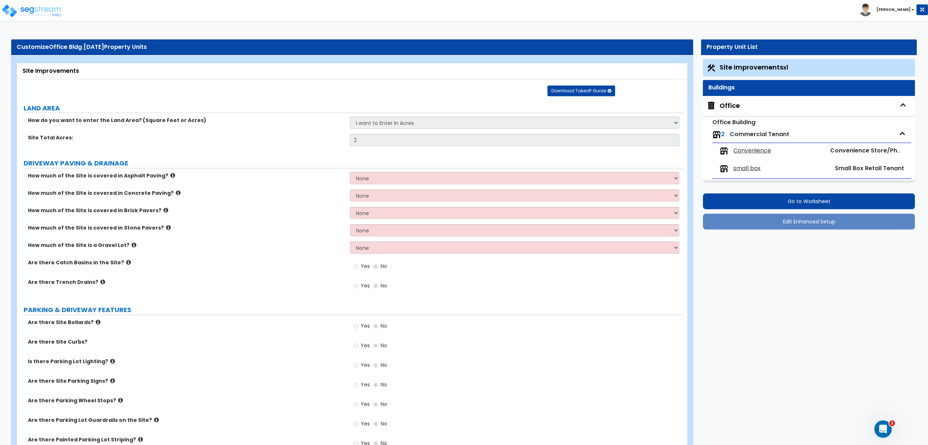 This screenshot has height=445, width=928. What do you see at coordinates (809, 47) in the screenshot?
I see `div: Property Unit List` at bounding box center [809, 47].